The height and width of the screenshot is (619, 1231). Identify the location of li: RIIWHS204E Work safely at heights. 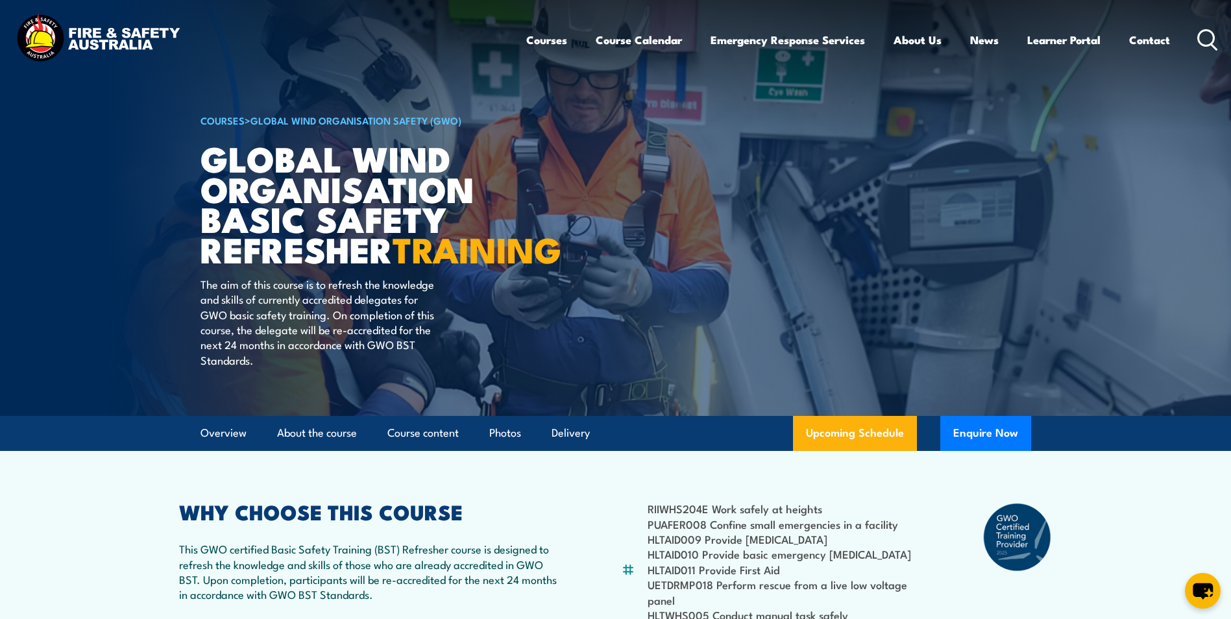
(783, 508).